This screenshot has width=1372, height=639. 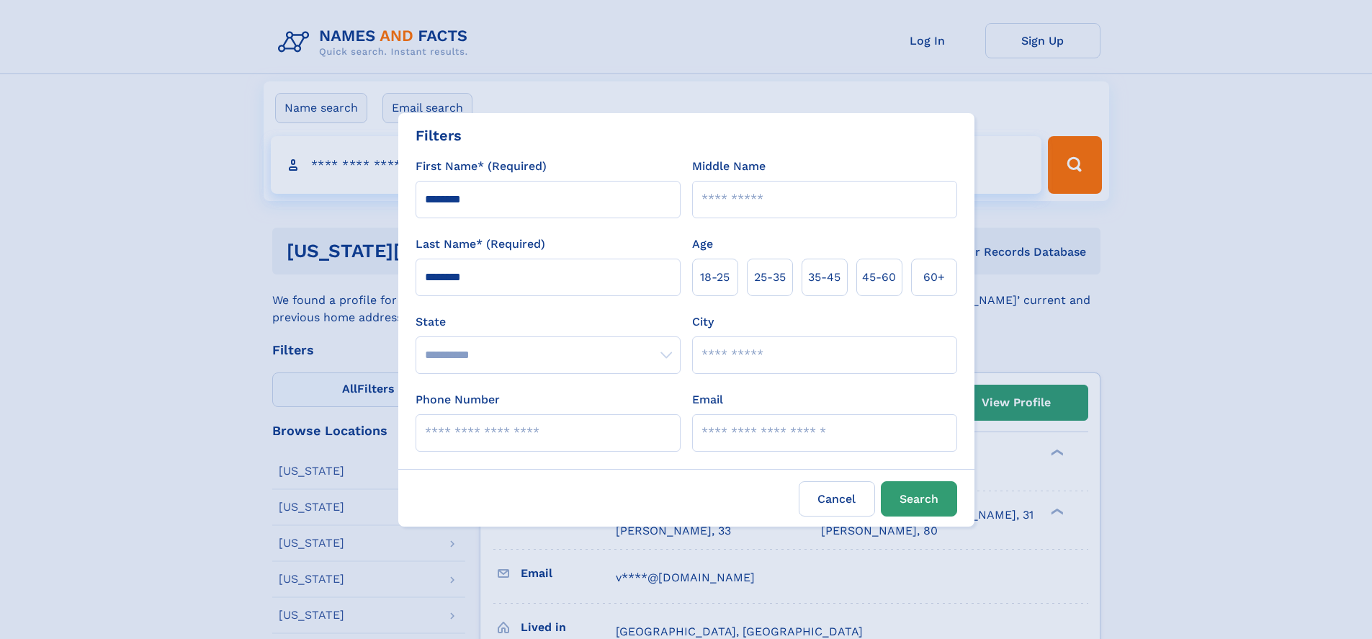 I want to click on span: 60+, so click(x=934, y=277).